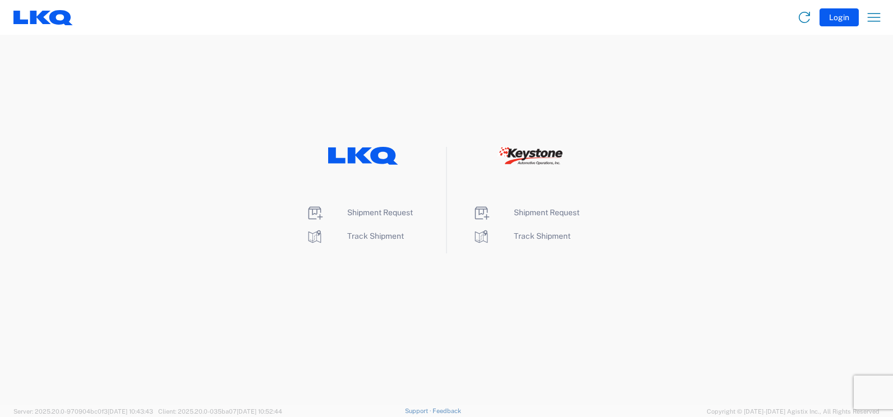 The width and height of the screenshot is (893, 417). Describe the element at coordinates (839, 17) in the screenshot. I see `button: Login` at that location.